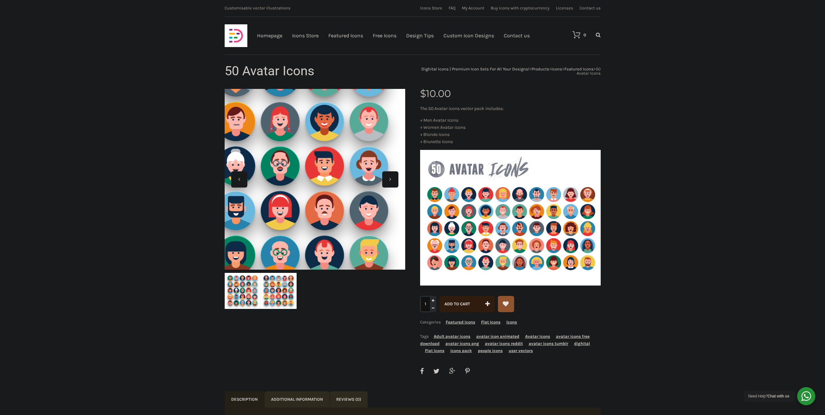  I want to click on span: Icons, so click(557, 69).